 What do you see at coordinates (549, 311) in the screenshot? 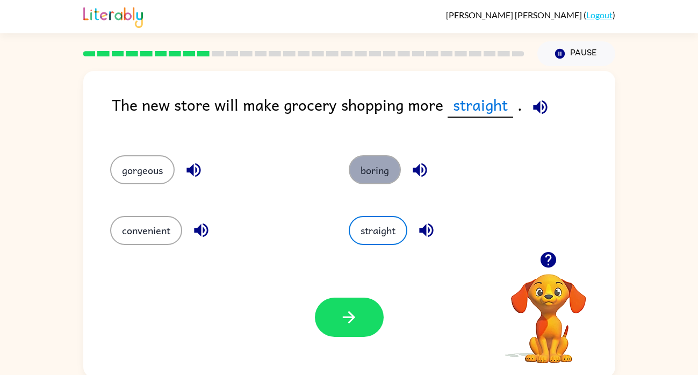
I see `video: Your browser must support playing .mp4 files to use Literably. Please try using another browser.` at bounding box center [549, 311].